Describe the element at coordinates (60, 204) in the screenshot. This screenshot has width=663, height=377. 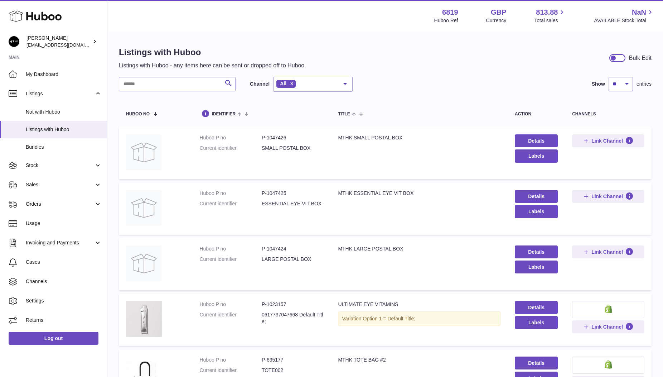
I see `span: Orders` at that location.